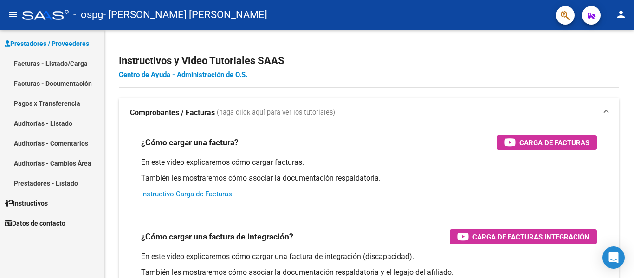  Describe the element at coordinates (276, 113) in the screenshot. I see `span: (haga click aquí para ver los tutoriales)` at that location.